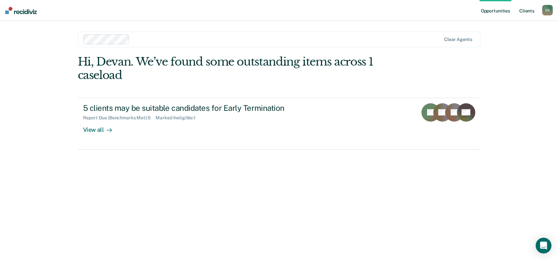 The height and width of the screenshot is (260, 558). I want to click on div: Marked Ineligible : 1, so click(178, 118).